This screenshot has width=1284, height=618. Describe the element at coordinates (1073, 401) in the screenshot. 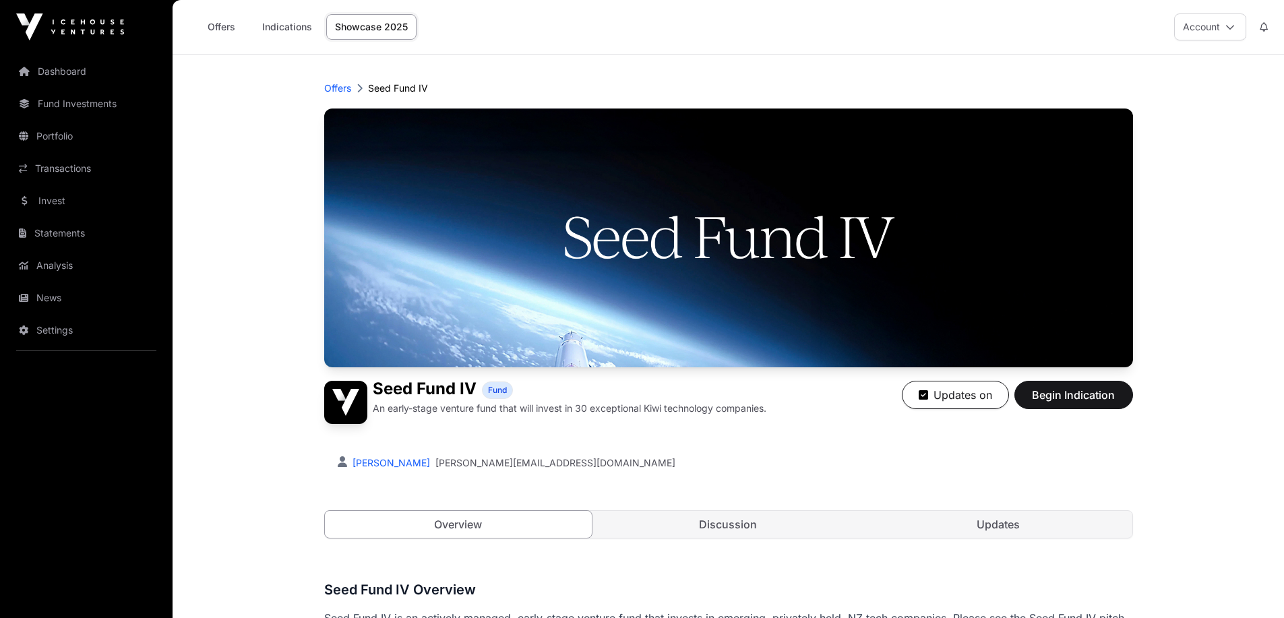

I see `a: Begin Indication` at that location.